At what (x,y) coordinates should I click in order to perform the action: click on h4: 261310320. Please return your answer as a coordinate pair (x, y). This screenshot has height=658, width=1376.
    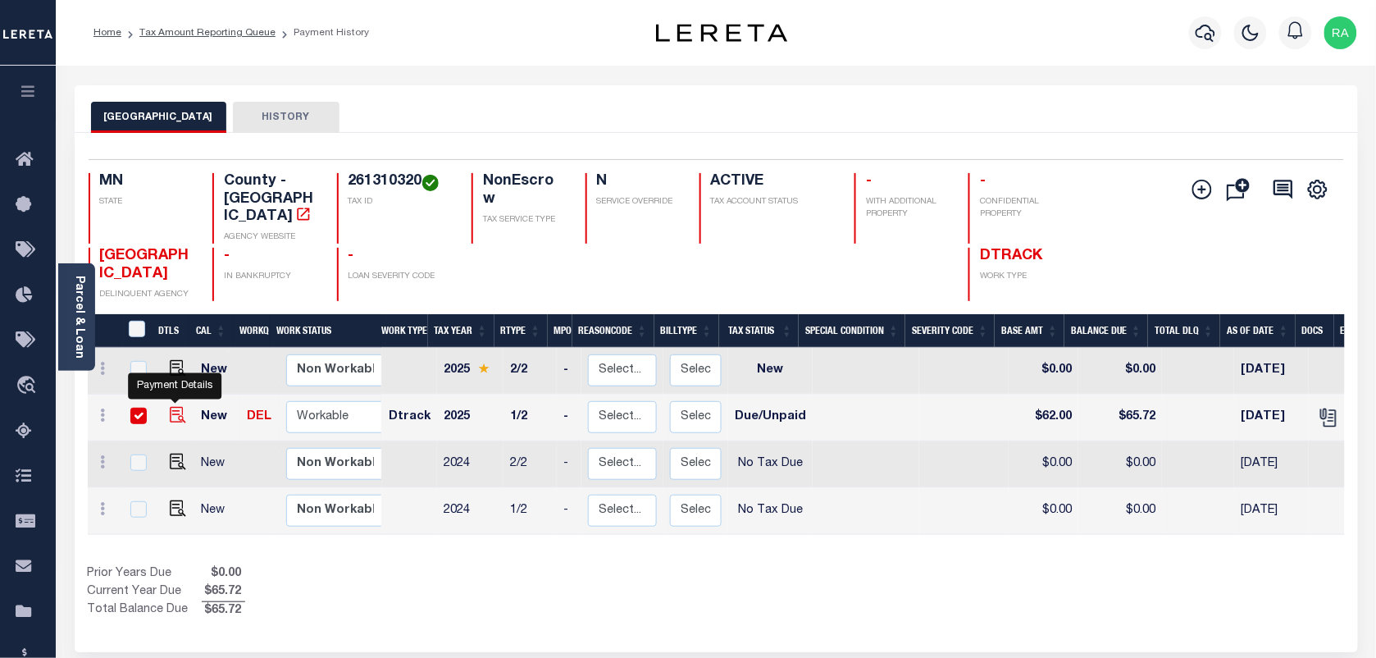
    Looking at the image, I should click on (400, 182).